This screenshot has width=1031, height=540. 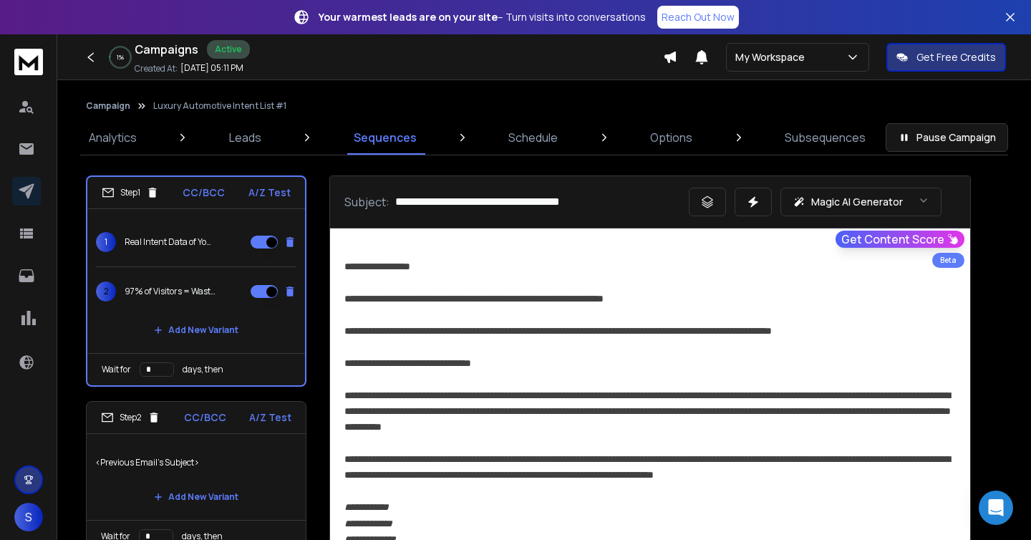 I want to click on img: logo, so click(x=29, y=62).